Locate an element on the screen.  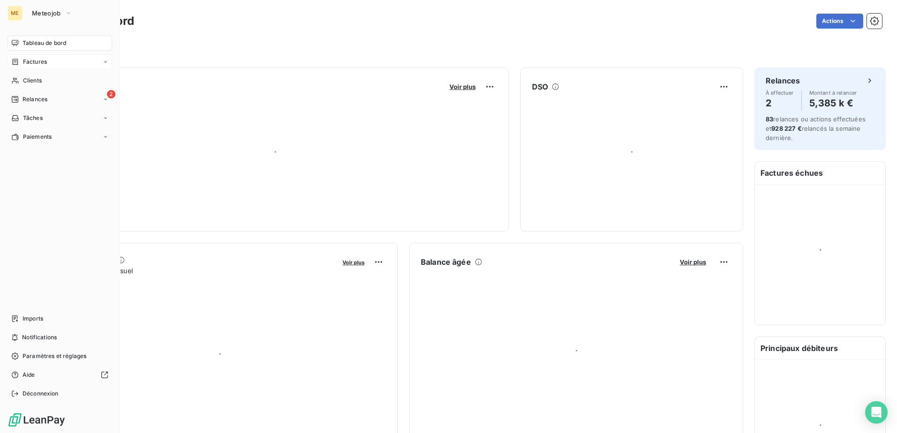
span: Relances is located at coordinates (35, 99).